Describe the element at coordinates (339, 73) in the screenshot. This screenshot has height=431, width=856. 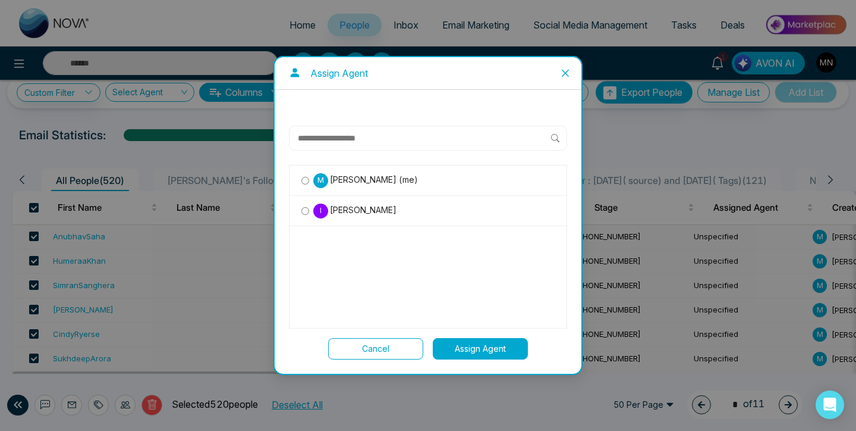
I see `p: Assign Agent` at that location.